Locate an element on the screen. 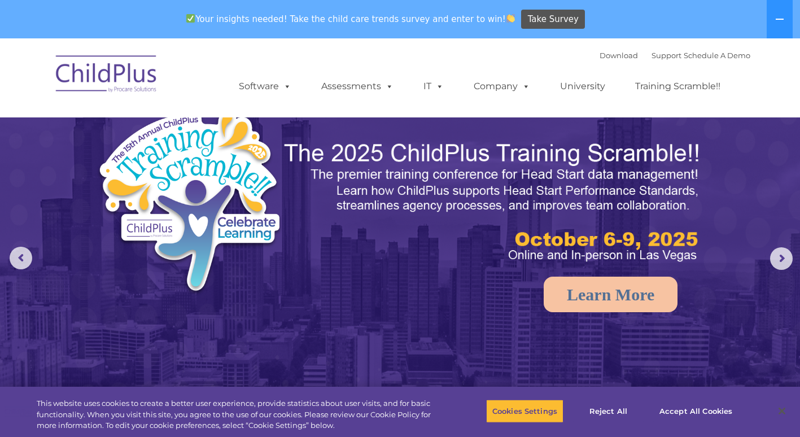 This screenshot has width=800, height=437. a: Software is located at coordinates (265, 86).